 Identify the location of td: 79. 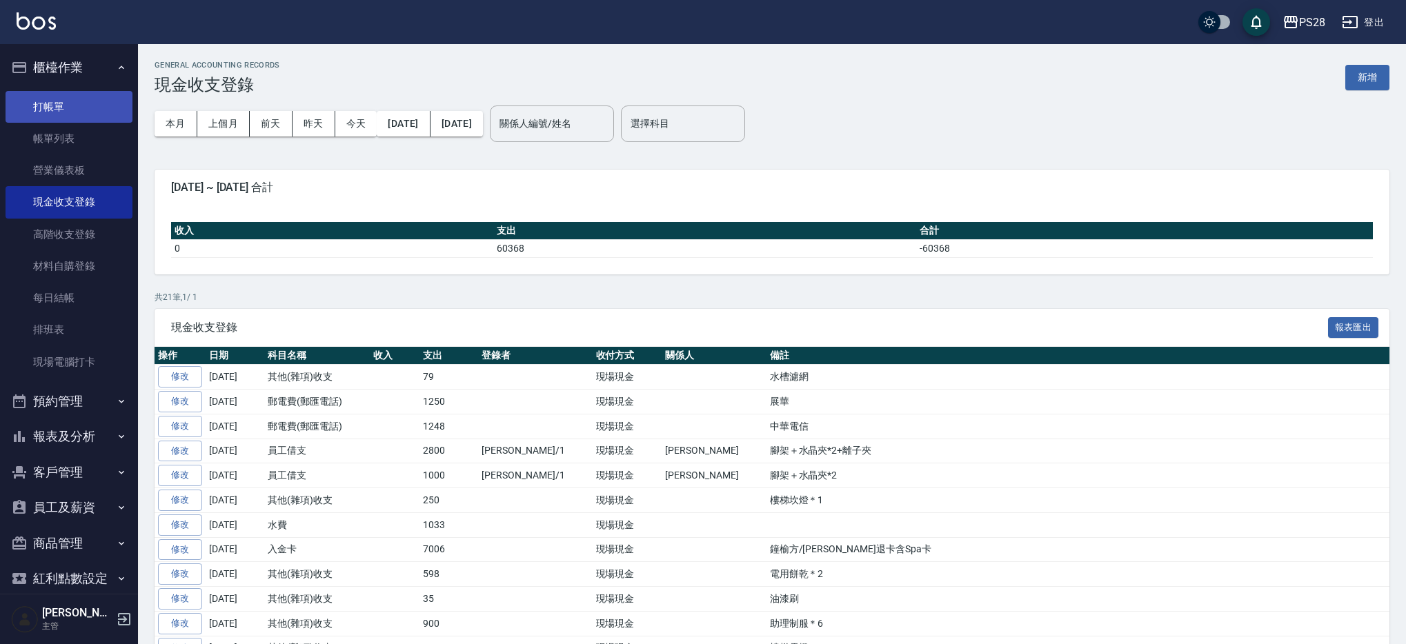
(448, 377).